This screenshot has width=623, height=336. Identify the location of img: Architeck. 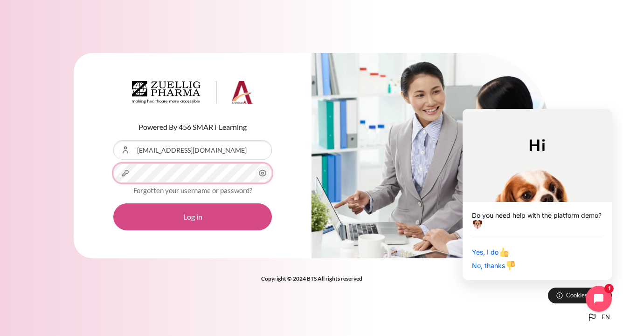
(192, 93).